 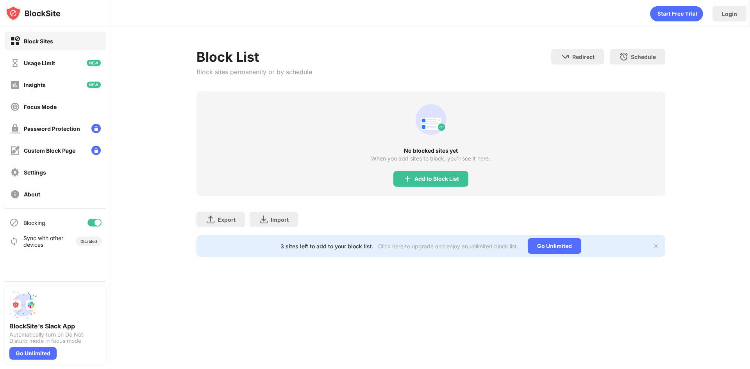 What do you see at coordinates (52, 128) in the screenshot?
I see `div: Password Protection` at bounding box center [52, 128].